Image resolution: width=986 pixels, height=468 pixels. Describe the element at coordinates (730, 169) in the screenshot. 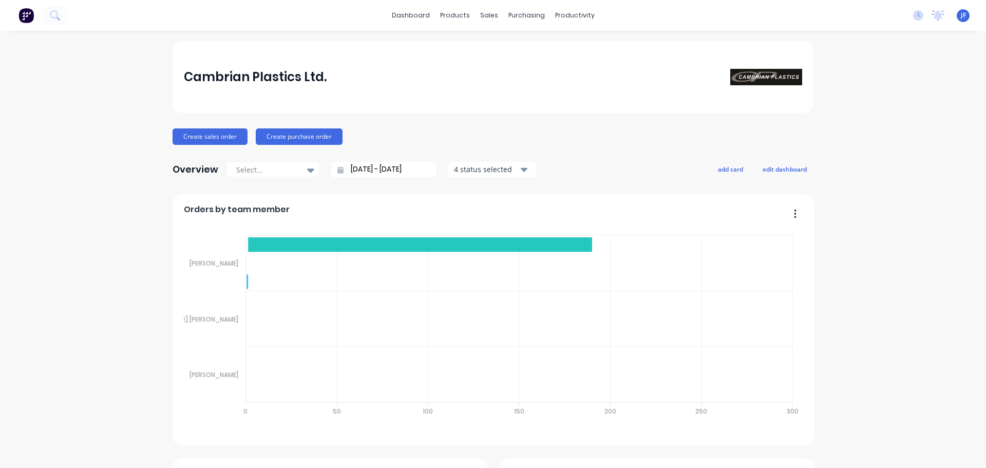

I see `button: add card` at that location.